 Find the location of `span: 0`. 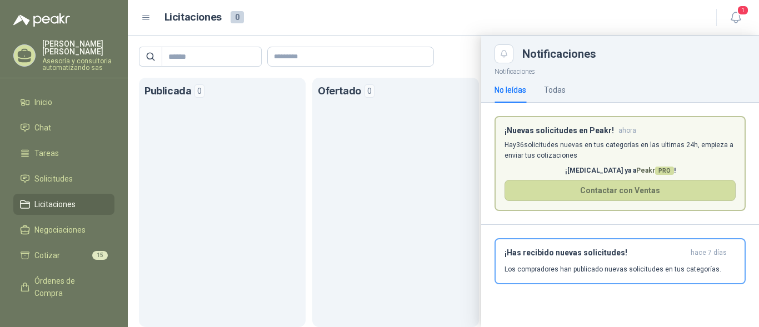

span: 0 is located at coordinates (237, 17).